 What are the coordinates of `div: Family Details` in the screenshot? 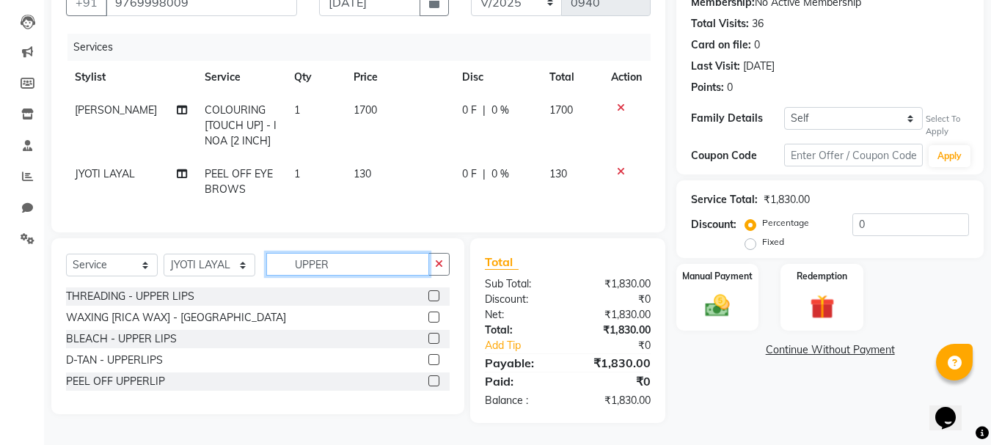 It's located at (737, 118).